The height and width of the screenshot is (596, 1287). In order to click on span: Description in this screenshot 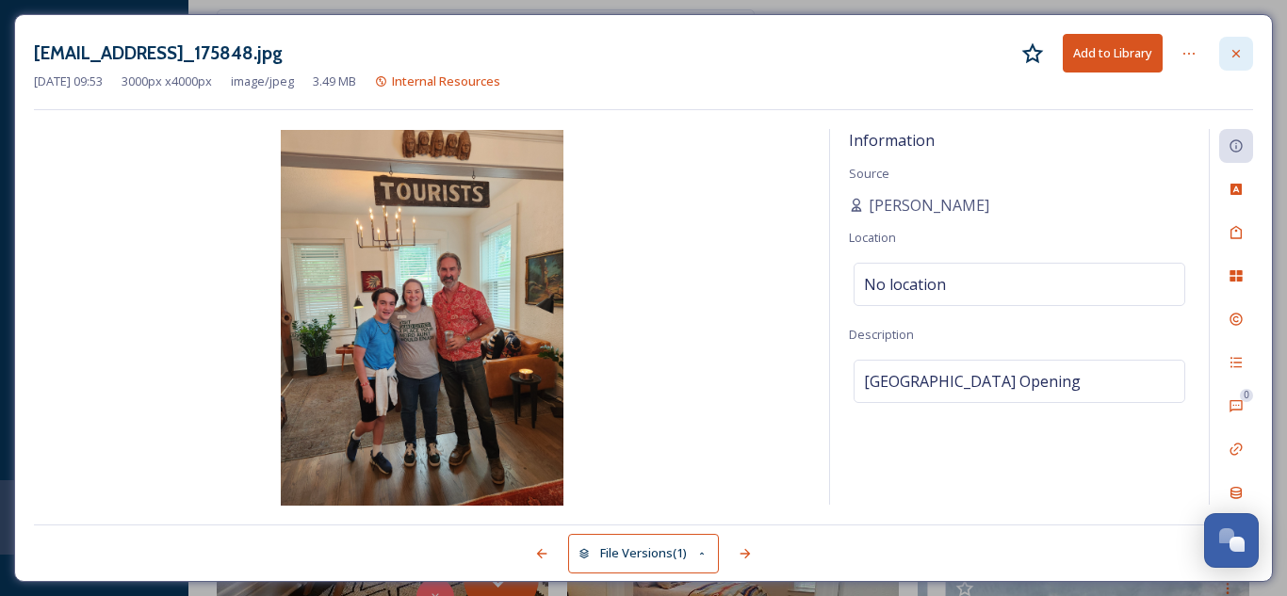, I will do `click(881, 334)`.